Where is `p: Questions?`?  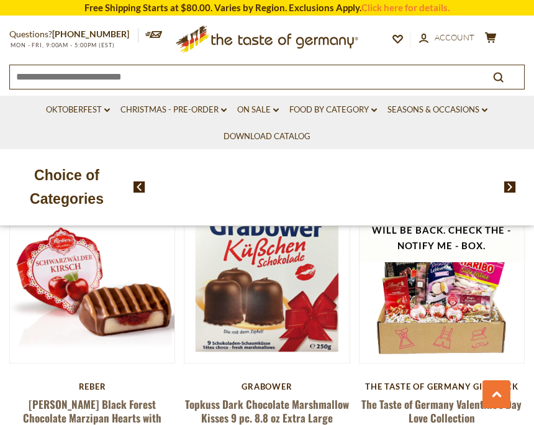
p: Questions? is located at coordinates (74, 34).